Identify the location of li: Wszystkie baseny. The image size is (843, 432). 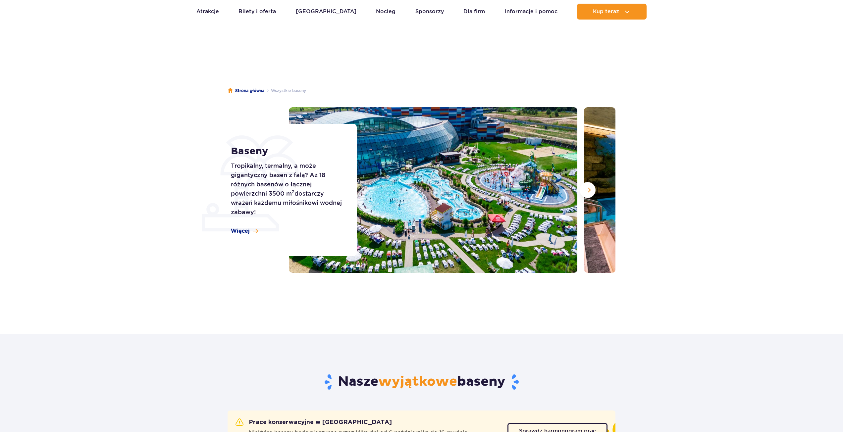
(285, 91).